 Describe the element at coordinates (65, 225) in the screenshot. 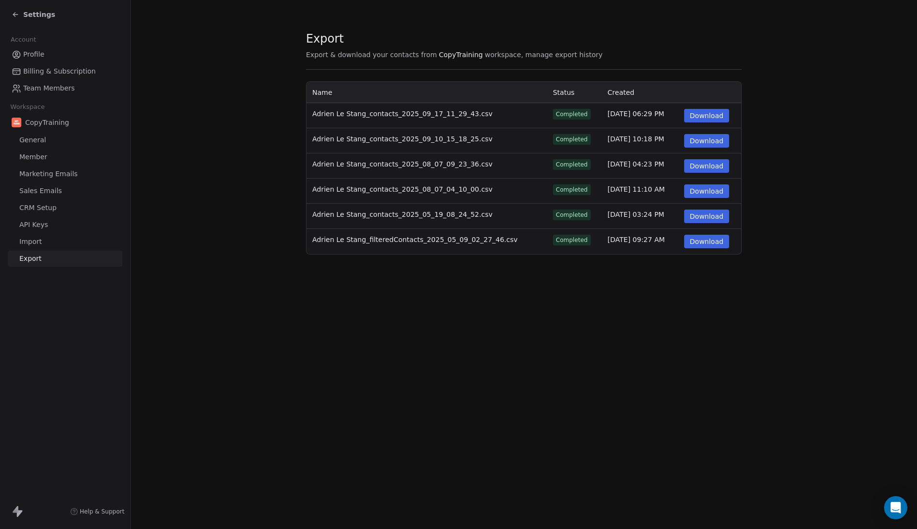

I see `a: API Keys` at that location.